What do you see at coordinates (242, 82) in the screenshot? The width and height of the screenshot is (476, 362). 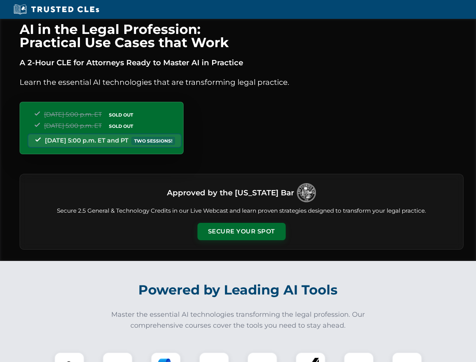 I see `p: Learn the essential AI technologies that are transforming legal practice.` at bounding box center [242, 82].